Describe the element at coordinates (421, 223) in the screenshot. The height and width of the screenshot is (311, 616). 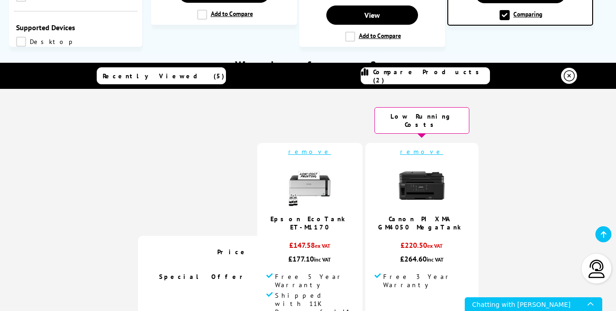
I see `a: Canon PIXMA GM4050 MegaTank` at that location.